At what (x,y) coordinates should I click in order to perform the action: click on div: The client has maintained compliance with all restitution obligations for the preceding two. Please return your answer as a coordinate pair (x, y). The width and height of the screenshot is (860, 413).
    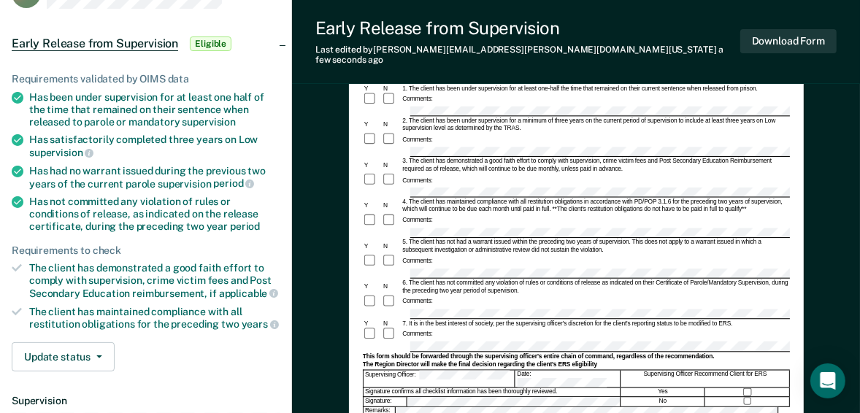
    Looking at the image, I should click on (155, 318).